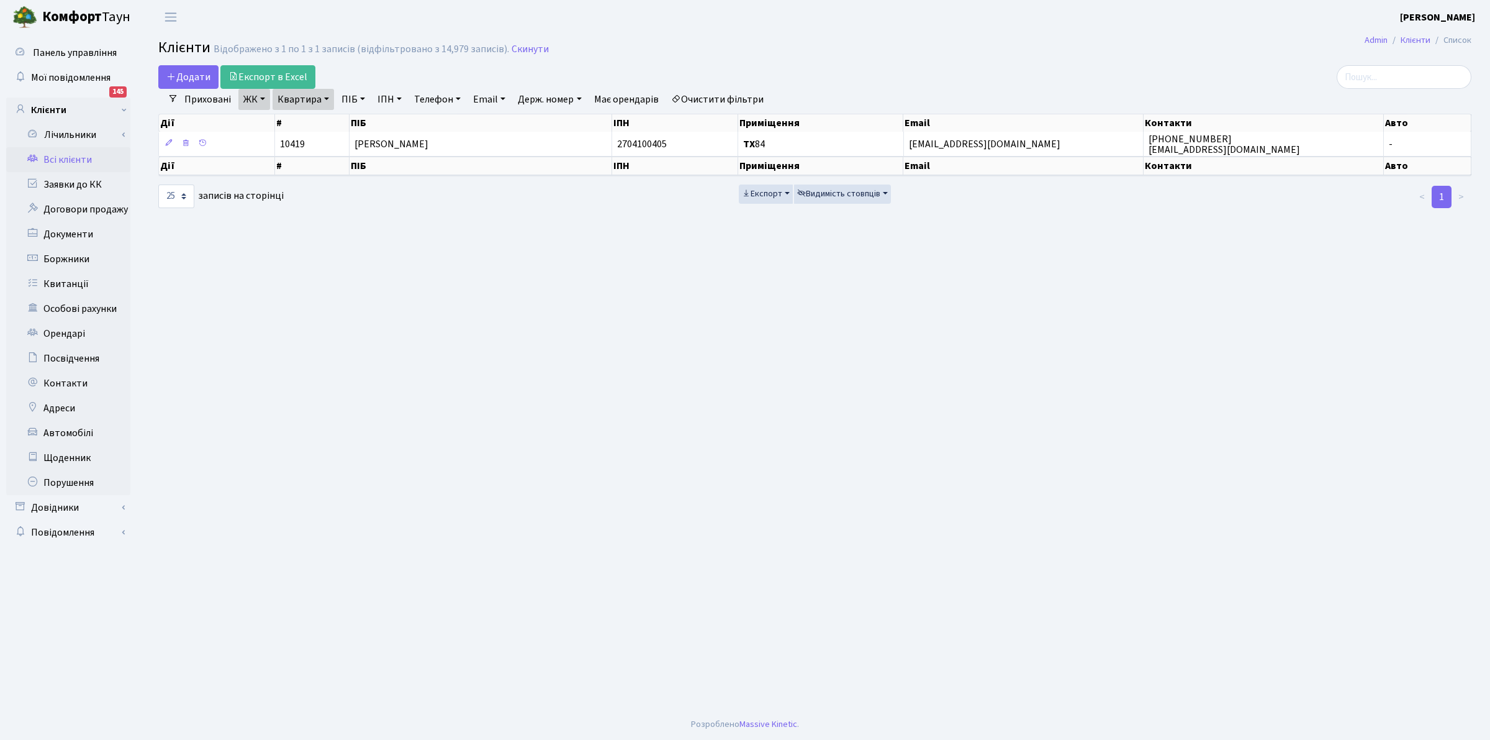  What do you see at coordinates (207, 99) in the screenshot?
I see `a: Приховані` at bounding box center [207, 99].